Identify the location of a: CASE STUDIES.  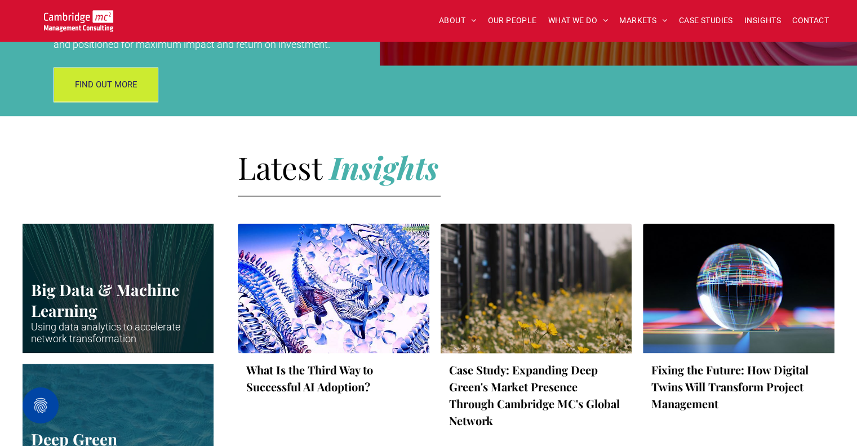
(706, 20).